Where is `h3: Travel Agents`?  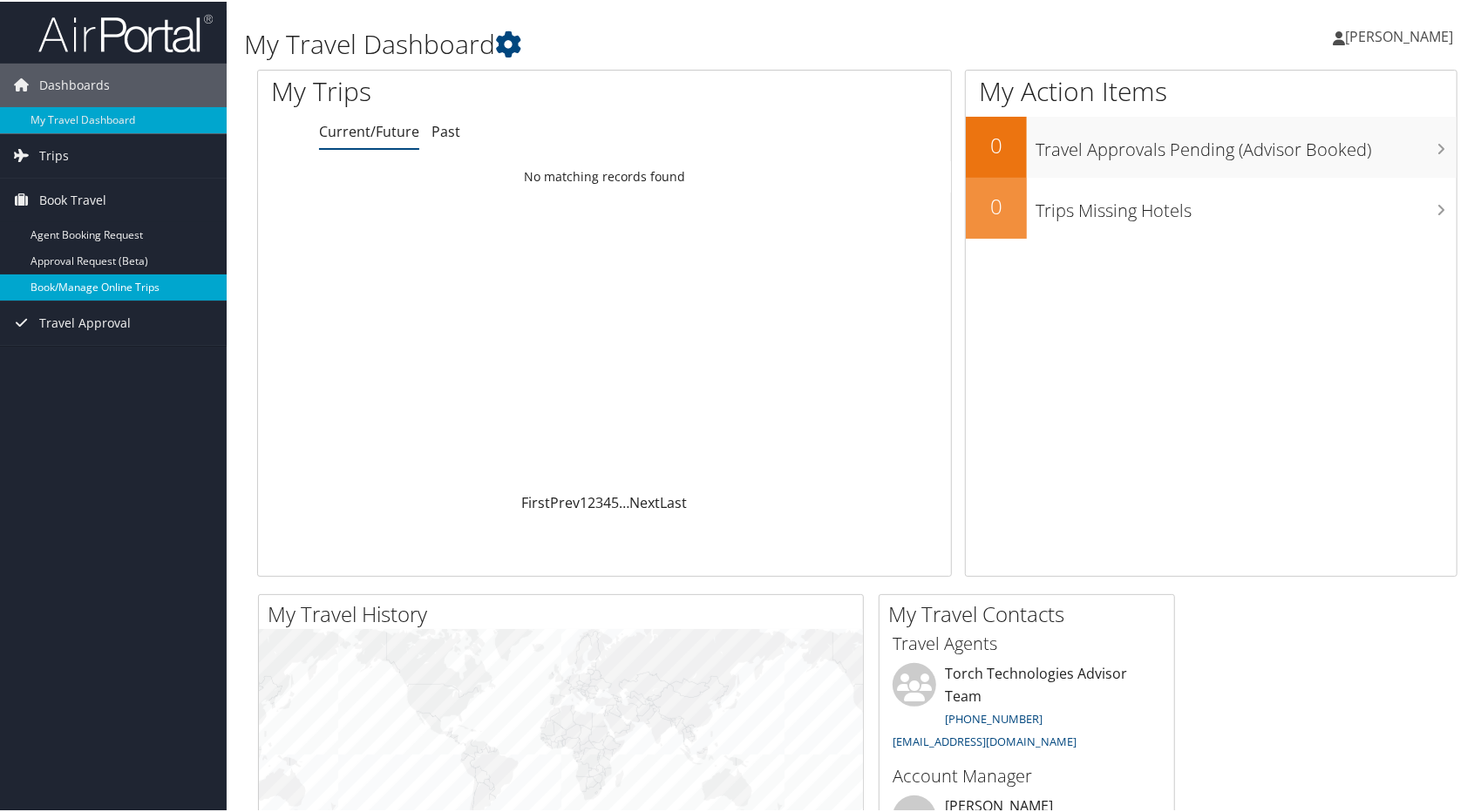
h3: Travel Agents is located at coordinates (1027, 642).